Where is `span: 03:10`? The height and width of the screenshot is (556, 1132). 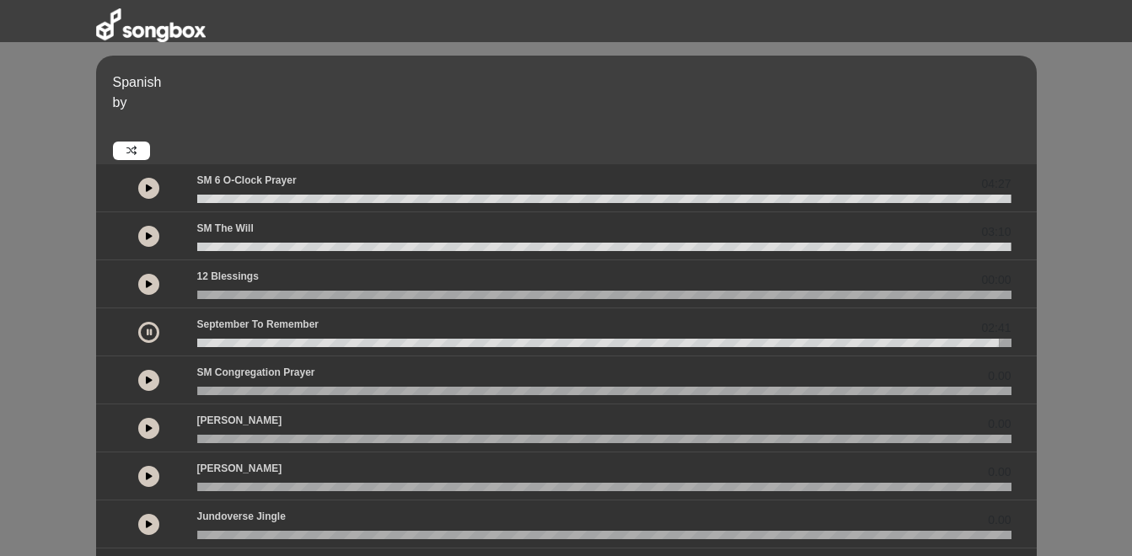
span: 03:10 is located at coordinates (995, 232).